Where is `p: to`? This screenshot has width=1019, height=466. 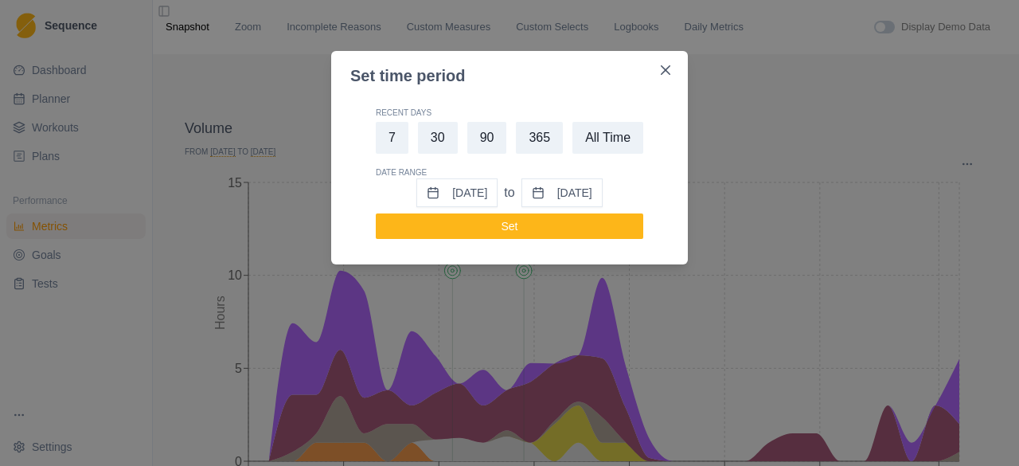 p: to is located at coordinates (509, 193).